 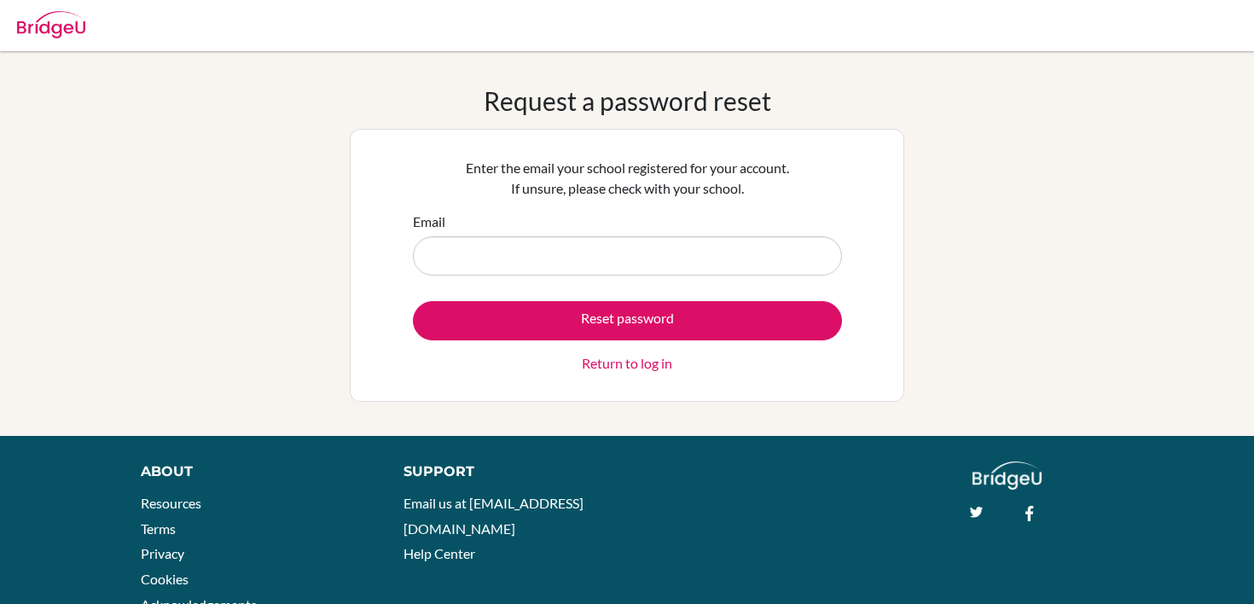 What do you see at coordinates (158, 528) in the screenshot?
I see `a: Terms` at bounding box center [158, 528].